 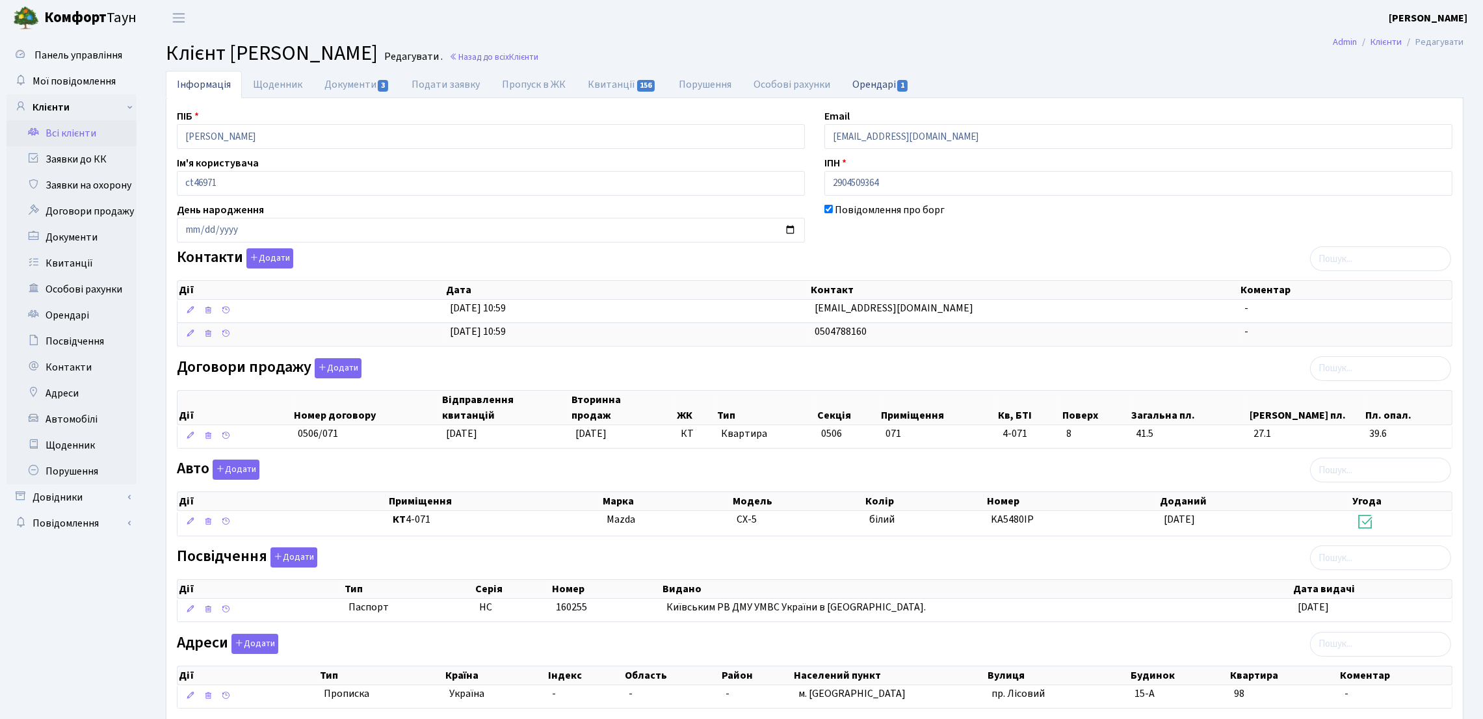 I want to click on img: logo.png, so click(x=26, y=18).